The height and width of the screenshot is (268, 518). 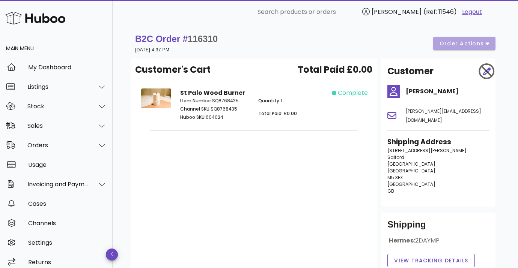 I want to click on p: 604024, so click(x=215, y=117).